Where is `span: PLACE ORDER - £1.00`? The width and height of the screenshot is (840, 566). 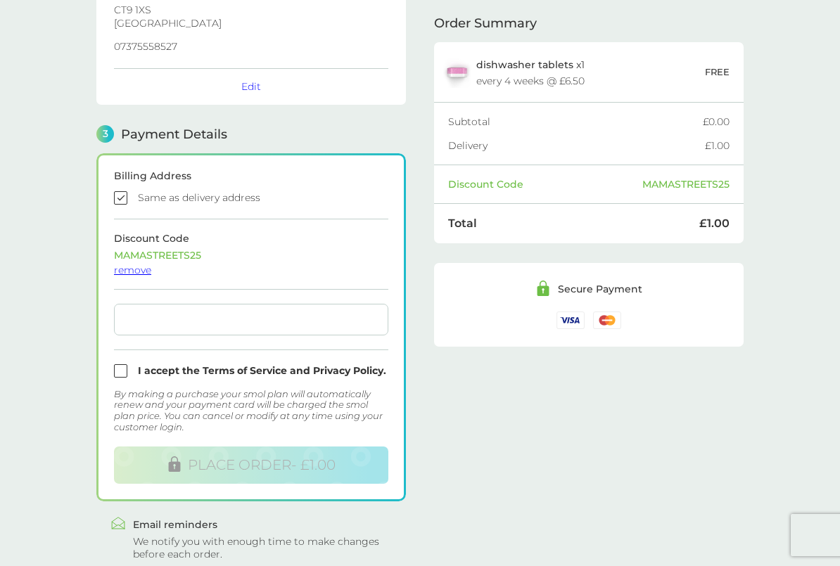 span: PLACE ORDER - £1.00 is located at coordinates (262, 465).